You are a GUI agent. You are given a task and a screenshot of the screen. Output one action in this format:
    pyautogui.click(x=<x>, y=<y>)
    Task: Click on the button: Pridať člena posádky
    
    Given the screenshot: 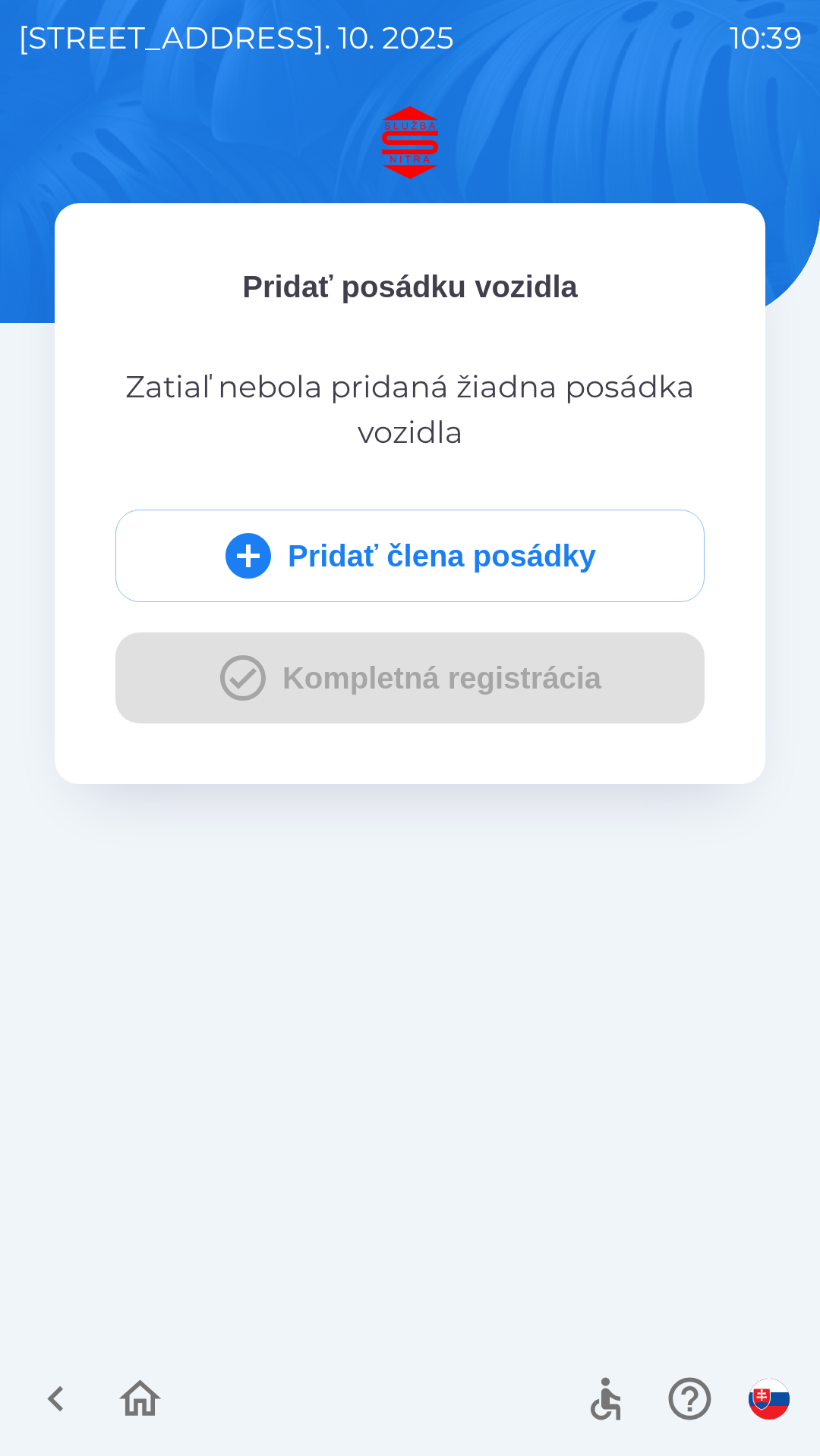 What is the action you would take?
    pyautogui.click(x=410, y=556)
    